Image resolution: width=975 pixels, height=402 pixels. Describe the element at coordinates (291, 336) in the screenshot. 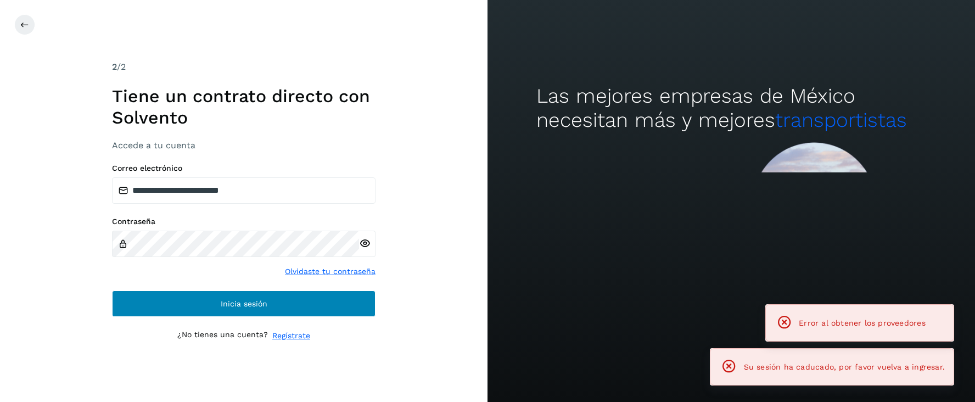

I see `a: Regístrate` at that location.